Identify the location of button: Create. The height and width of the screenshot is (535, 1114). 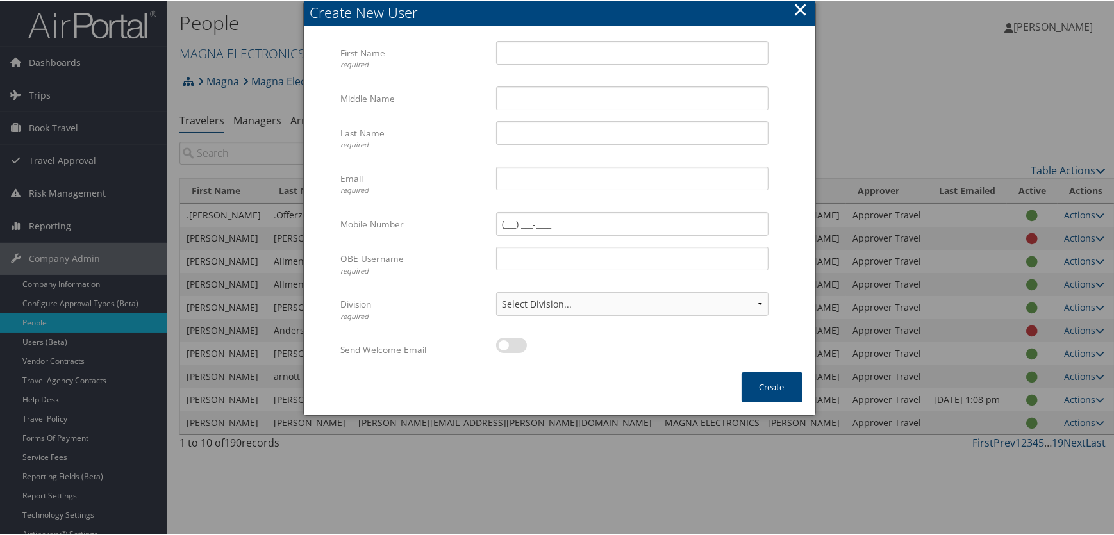
(772, 386).